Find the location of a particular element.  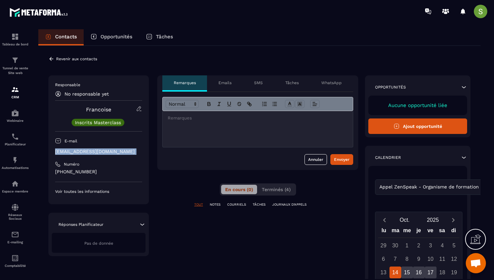

div: 18 is located at coordinates (443, 272).